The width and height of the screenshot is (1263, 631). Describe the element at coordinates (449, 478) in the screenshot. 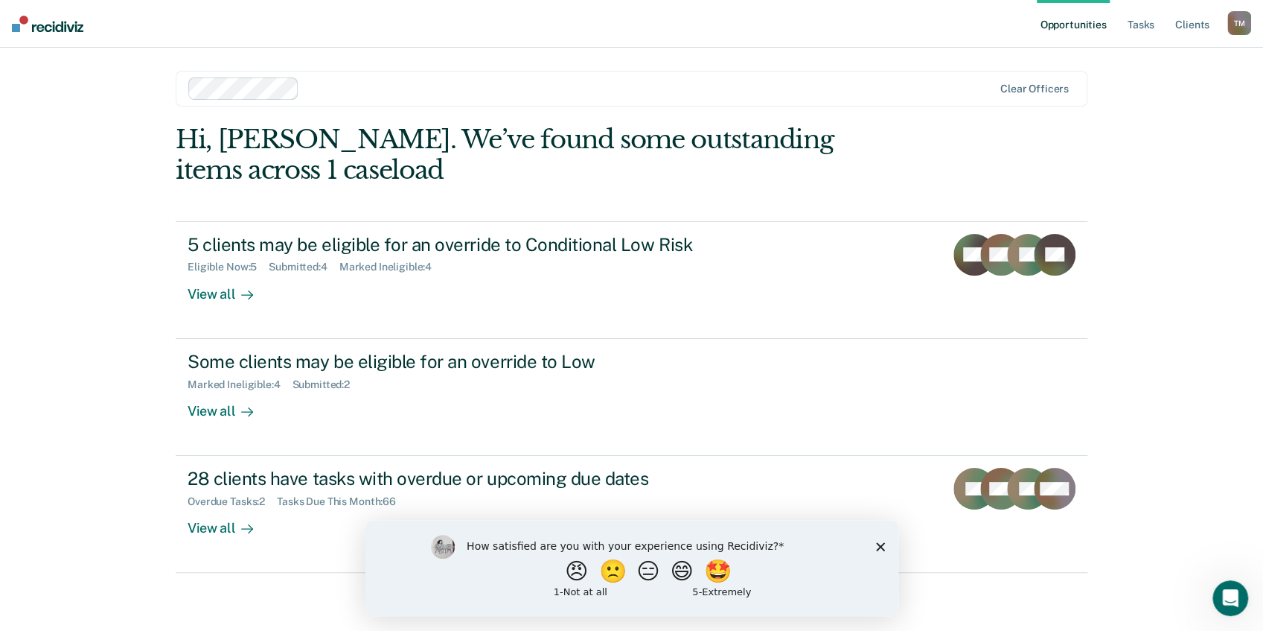

I see `div: 28 clients have tasks with overdue or upcoming due dates` at that location.